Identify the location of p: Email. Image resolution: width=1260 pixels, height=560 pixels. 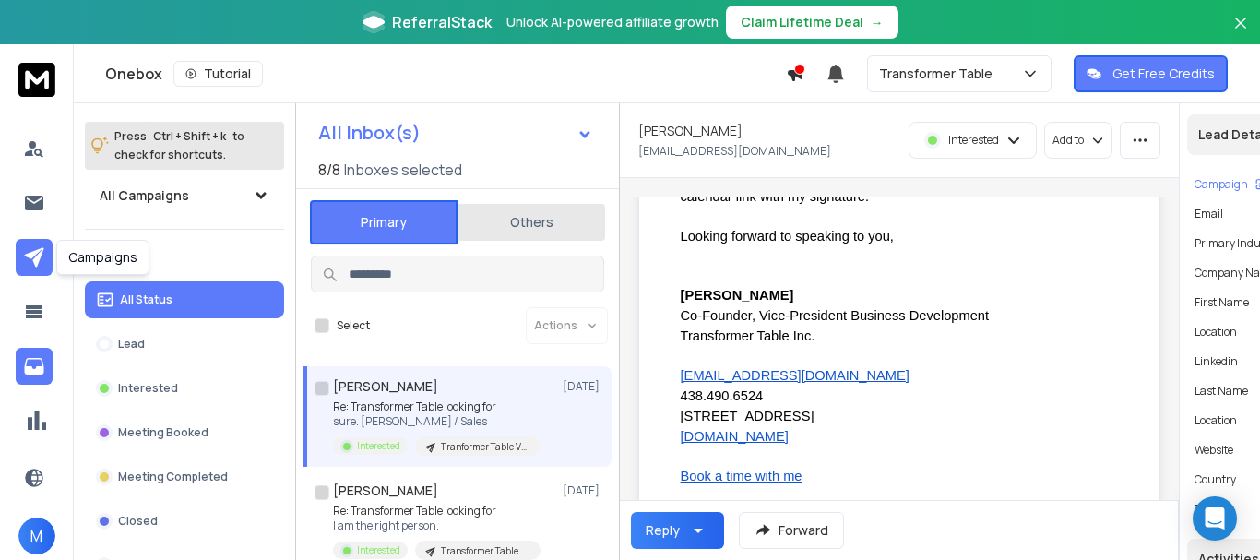
(1209, 214).